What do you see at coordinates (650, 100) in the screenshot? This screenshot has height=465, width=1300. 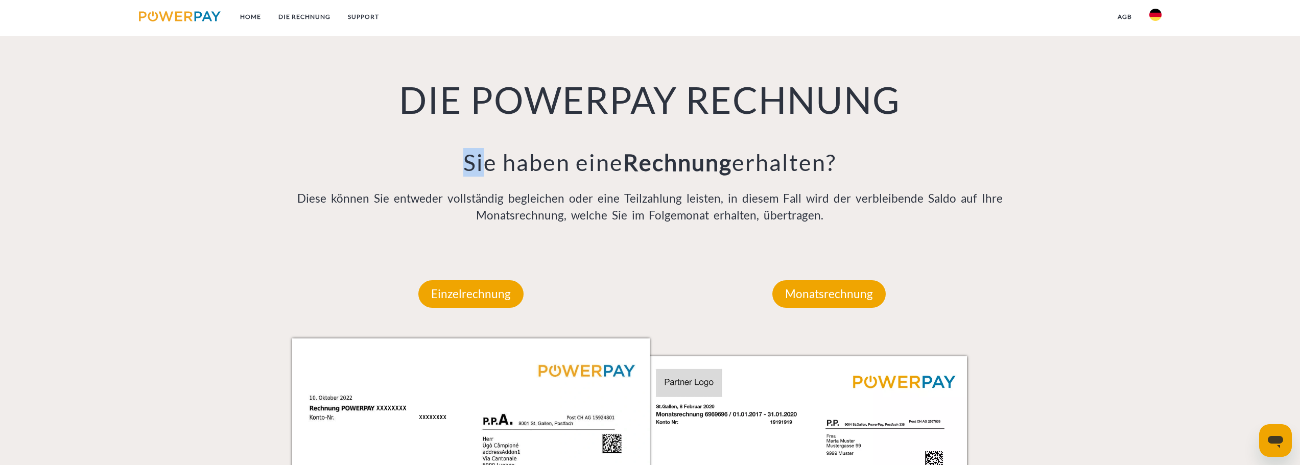 I see `h1: DIE POWERPAY RECHNUNG` at bounding box center [650, 100].